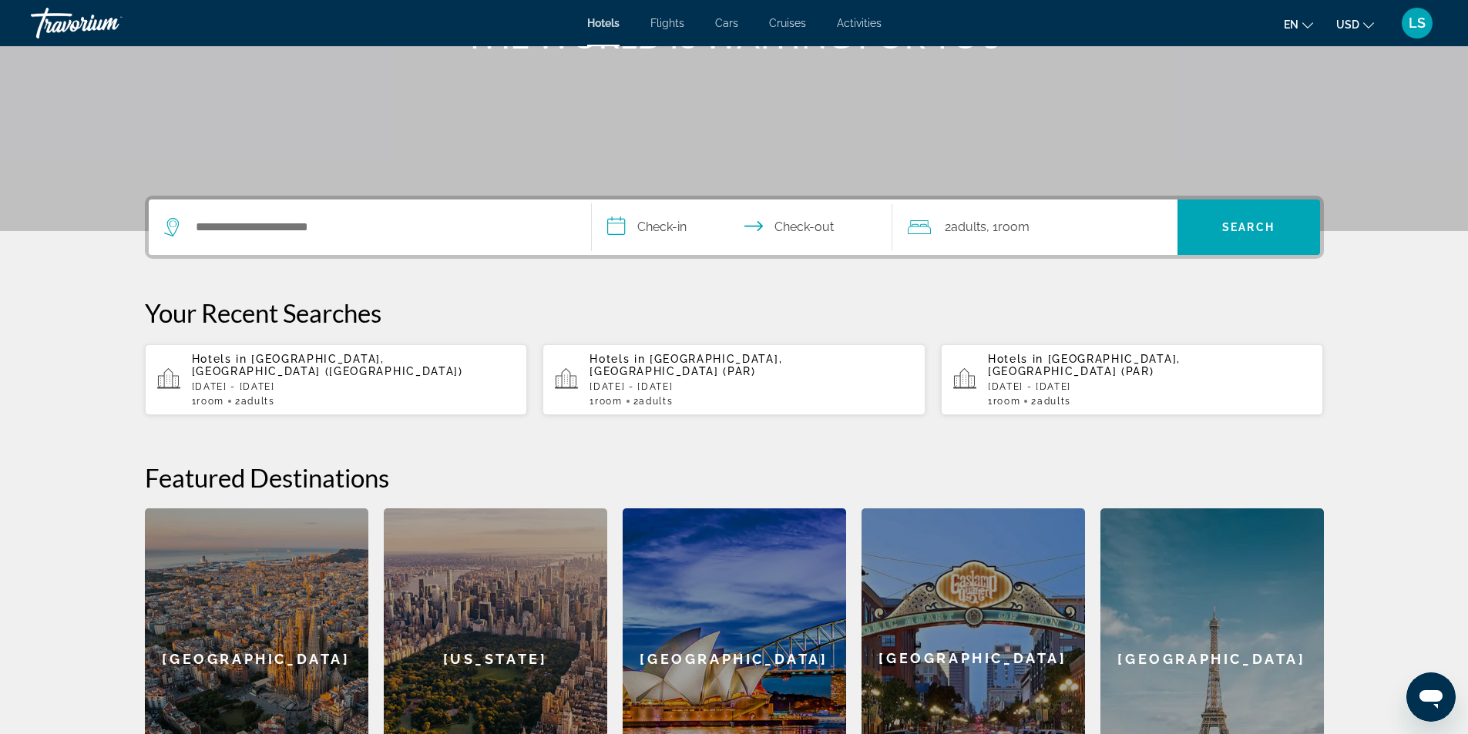 The height and width of the screenshot is (734, 1468). Describe the element at coordinates (667, 23) in the screenshot. I see `a: Flights` at that location.